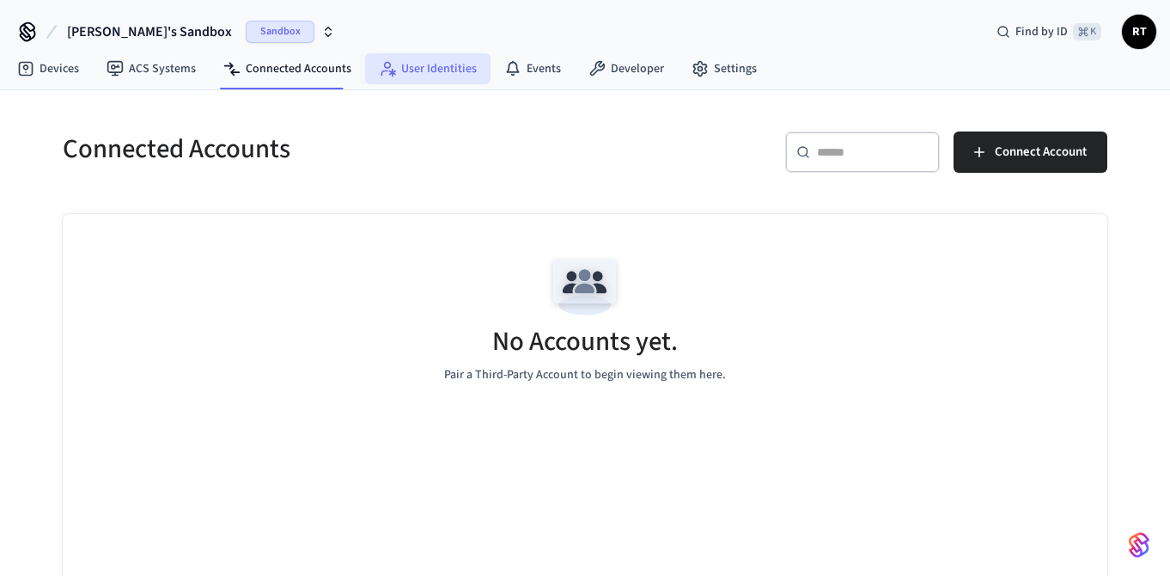  I want to click on span: Connect Account, so click(1040, 152).